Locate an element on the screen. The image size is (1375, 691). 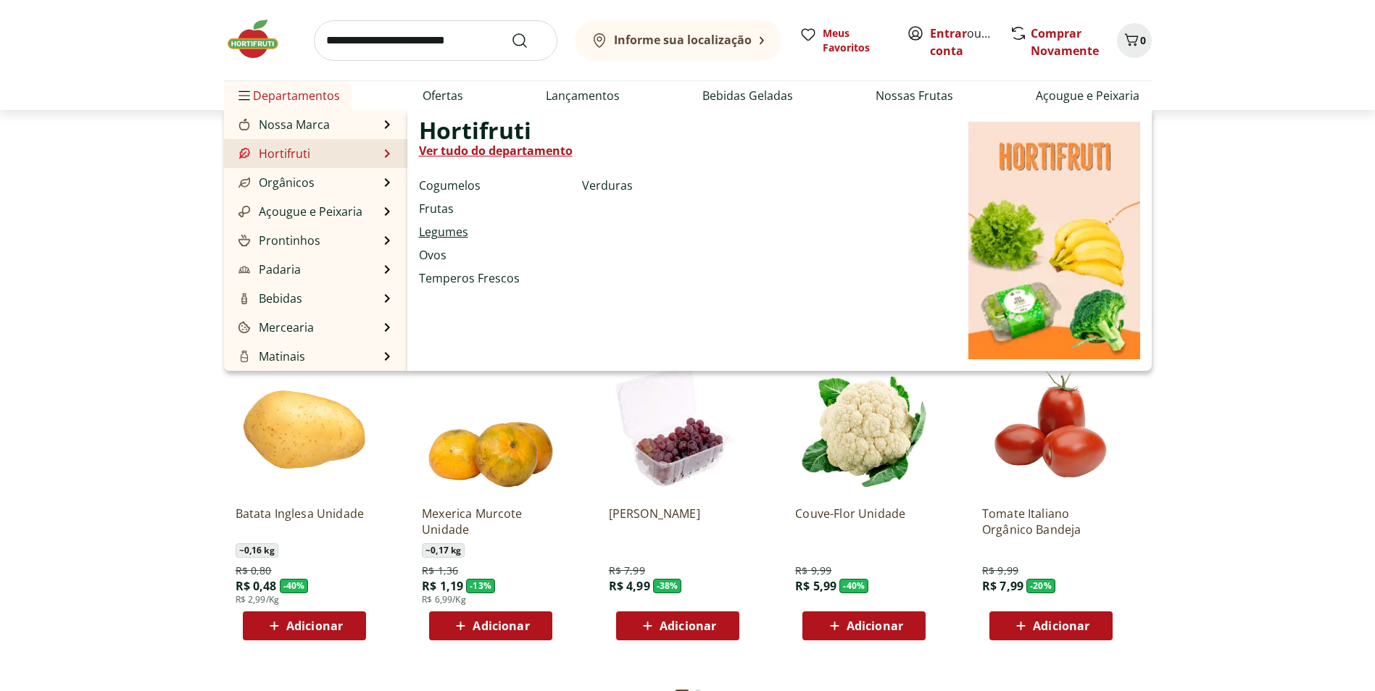
a: Frios, Queijos e LaticíniosFrios, Queijos e Laticínios is located at coordinates (307, 386).